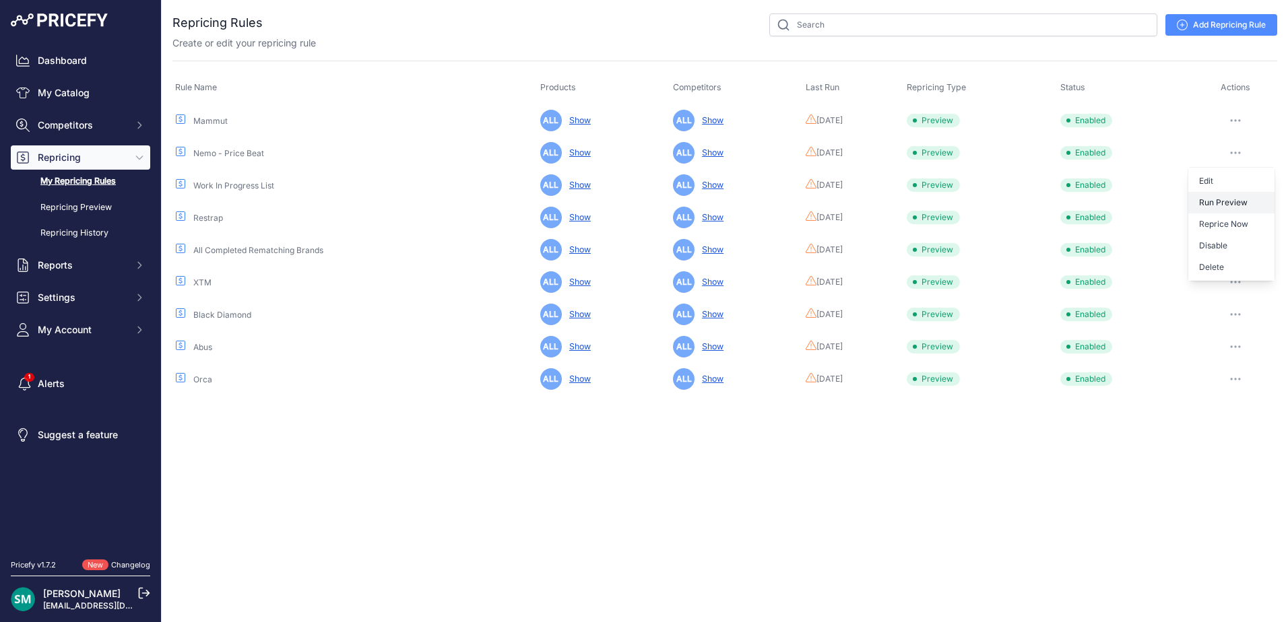  Describe the element at coordinates (80, 181) in the screenshot. I see `a: My Repricing Rules` at that location.